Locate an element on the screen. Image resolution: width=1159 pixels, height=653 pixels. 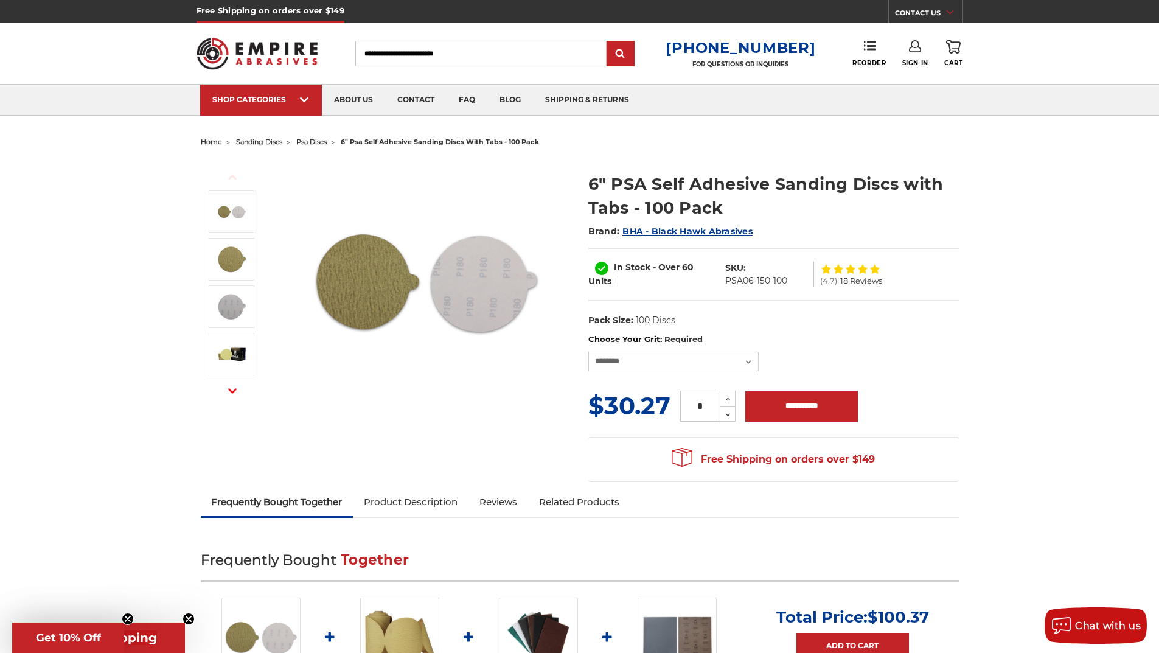
span: Units is located at coordinates (600, 281).